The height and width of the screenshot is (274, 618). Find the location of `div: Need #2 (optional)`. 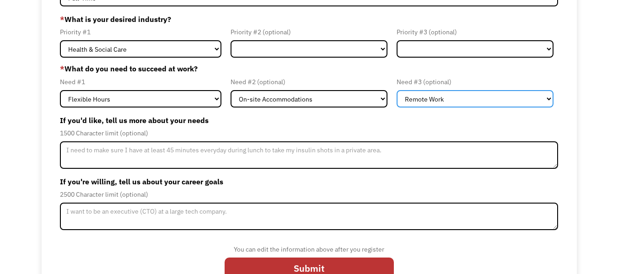

div: Need #2 (optional) is located at coordinates (309, 82).